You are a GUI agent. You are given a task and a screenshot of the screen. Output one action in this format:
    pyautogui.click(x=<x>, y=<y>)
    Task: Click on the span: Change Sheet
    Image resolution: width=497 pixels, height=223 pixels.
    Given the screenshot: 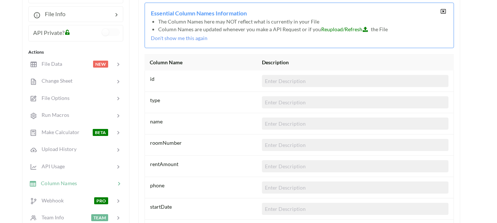 What is the action you would take?
    pyautogui.click(x=55, y=81)
    